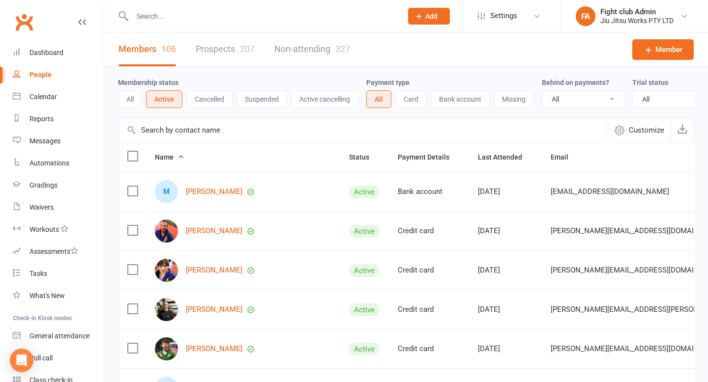 This screenshot has width=708, height=382. Describe the element at coordinates (650, 83) in the screenshot. I see `label: Trial status` at that location.